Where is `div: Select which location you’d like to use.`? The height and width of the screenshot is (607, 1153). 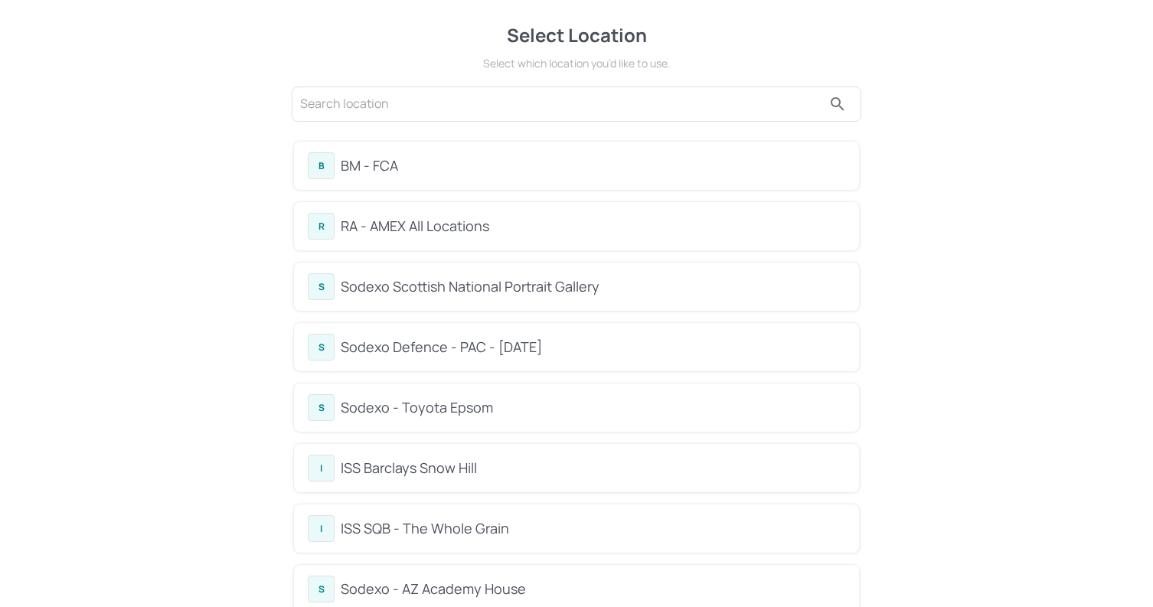 div: Select which location you’d like to use. is located at coordinates (576, 63).